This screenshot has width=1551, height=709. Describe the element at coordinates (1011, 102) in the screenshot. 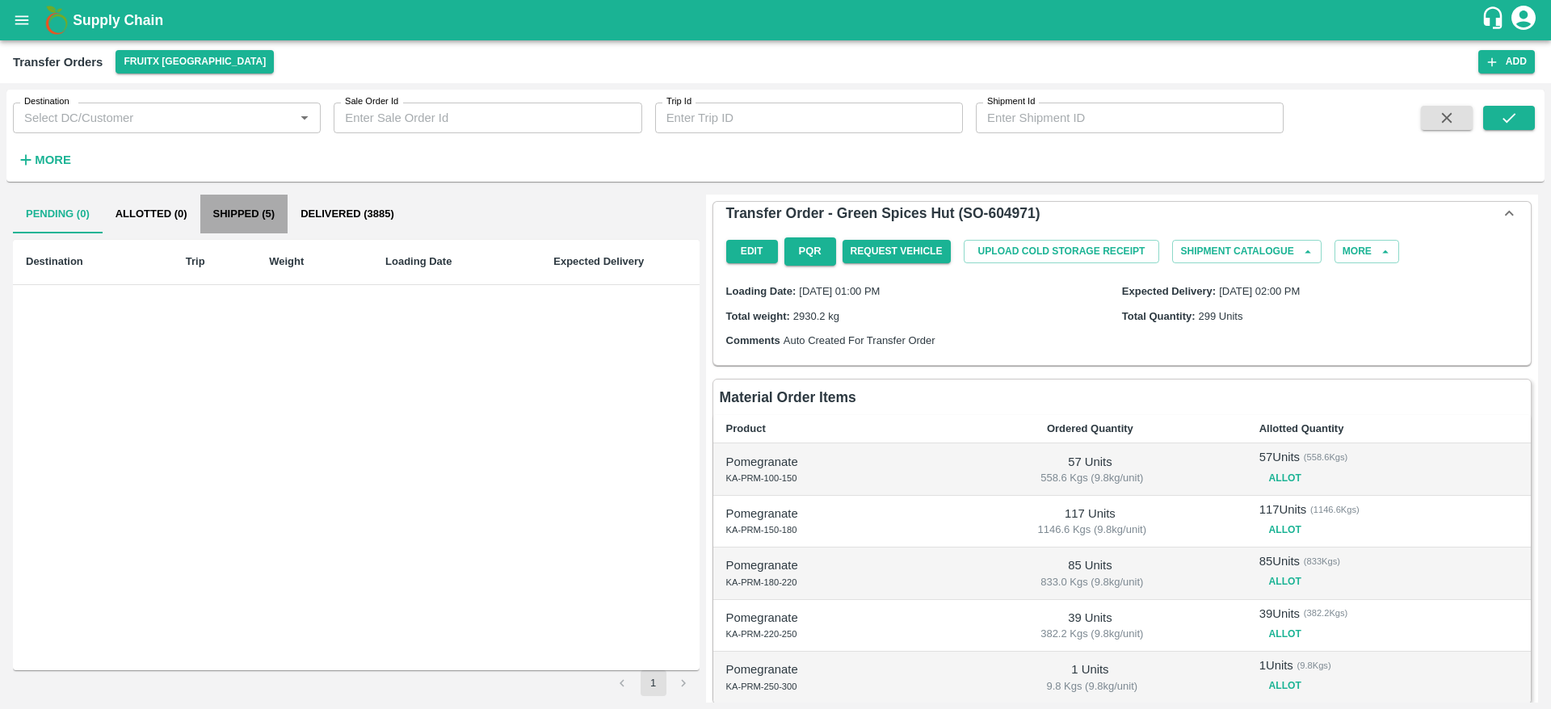

I see `label: Shipment Id` at that location.